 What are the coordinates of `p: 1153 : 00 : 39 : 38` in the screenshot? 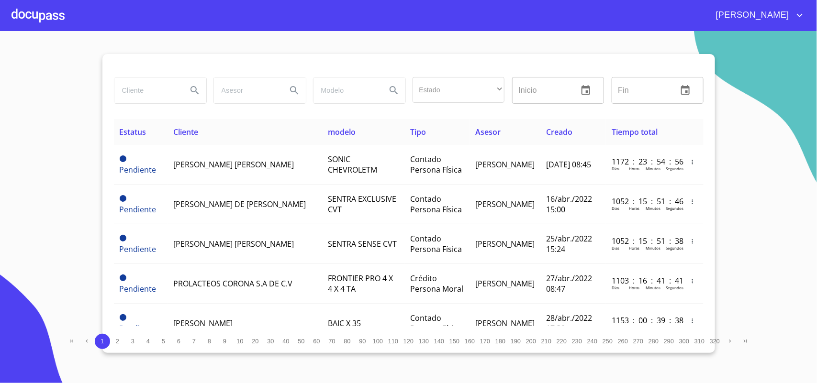 It's located at (644, 321).